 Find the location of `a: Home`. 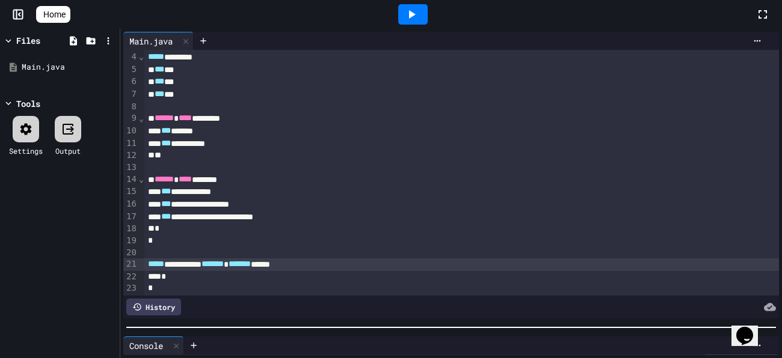

a: Home is located at coordinates (53, 14).